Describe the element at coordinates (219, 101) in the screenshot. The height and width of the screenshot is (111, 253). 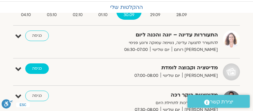
I see `a: יצירת קשר` at that location.